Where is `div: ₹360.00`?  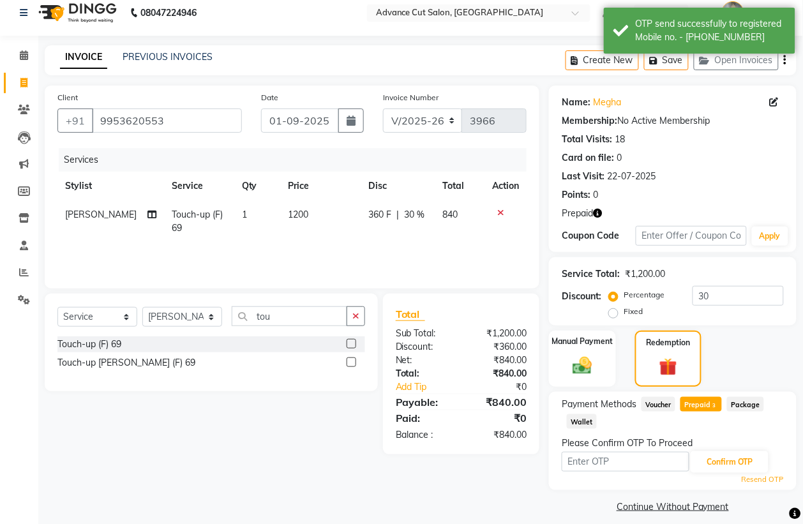 div: ₹360.00 is located at coordinates (499, 347).